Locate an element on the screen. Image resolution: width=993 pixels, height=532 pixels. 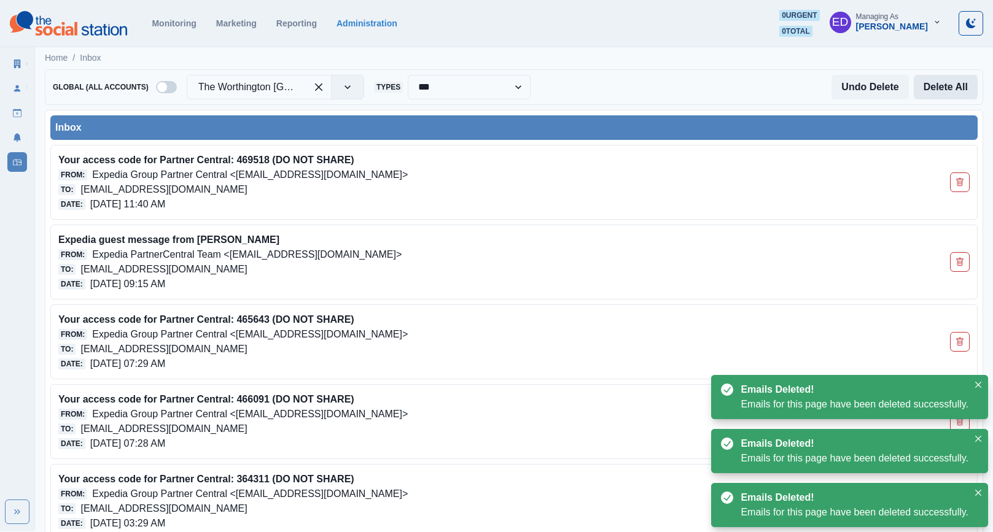
a: Administration is located at coordinates (367, 23).